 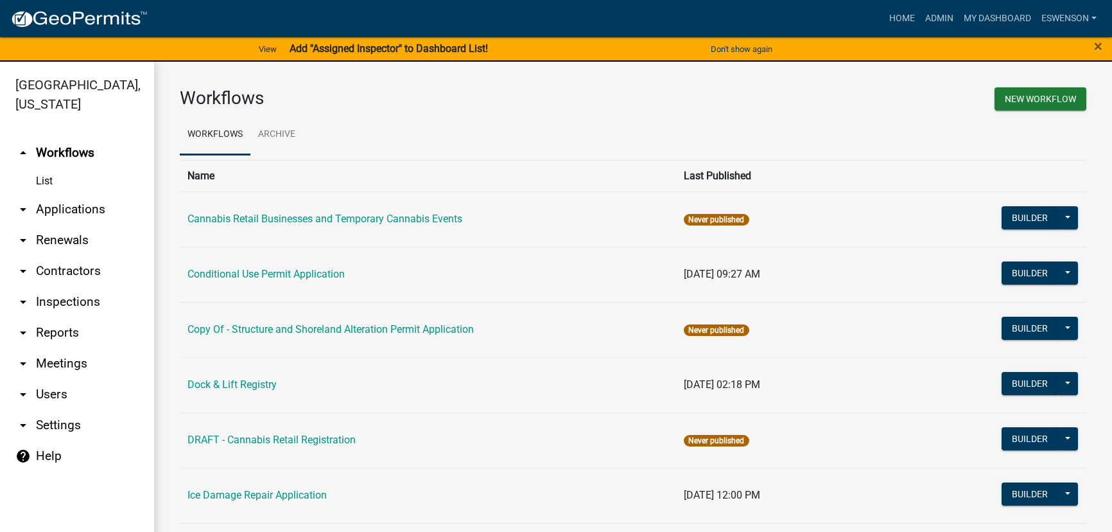 What do you see at coordinates (215, 135) in the screenshot?
I see `a: Workflows` at bounding box center [215, 135].